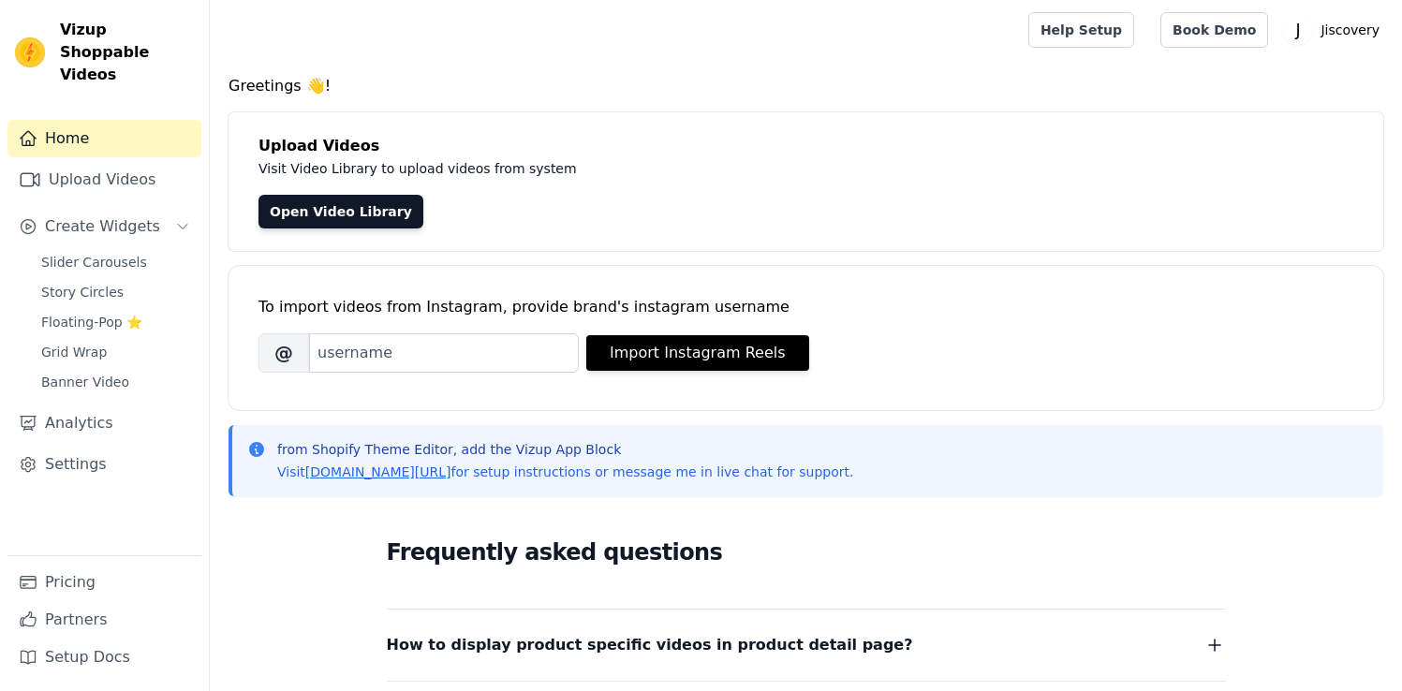  I want to click on p: Jiscovery, so click(1349, 30).